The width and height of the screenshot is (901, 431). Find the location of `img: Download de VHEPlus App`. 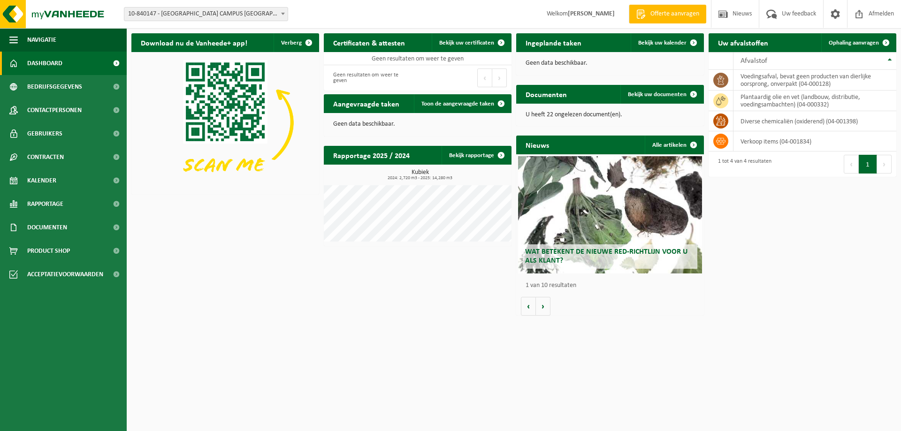

img: Download de VHEPlus App is located at coordinates (225, 122).